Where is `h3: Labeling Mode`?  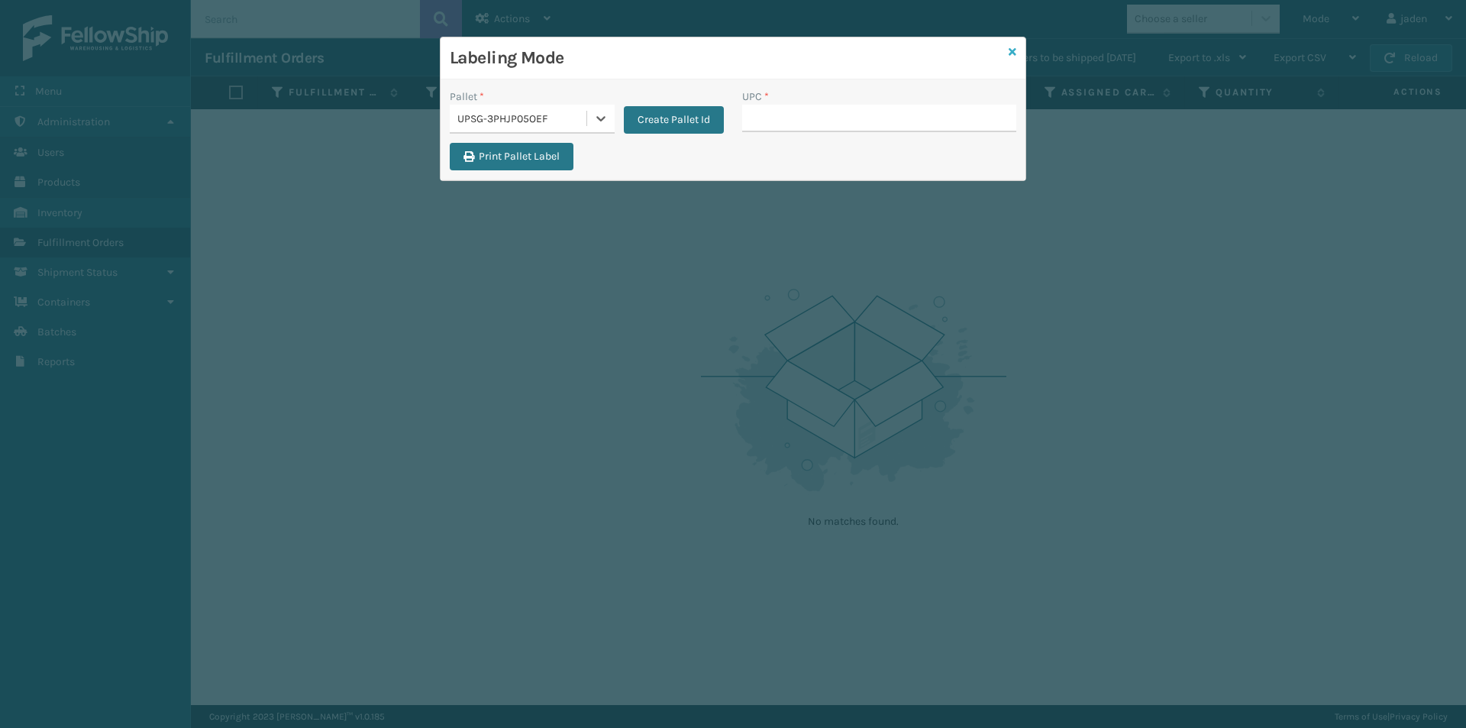 h3: Labeling Mode is located at coordinates (726, 58).